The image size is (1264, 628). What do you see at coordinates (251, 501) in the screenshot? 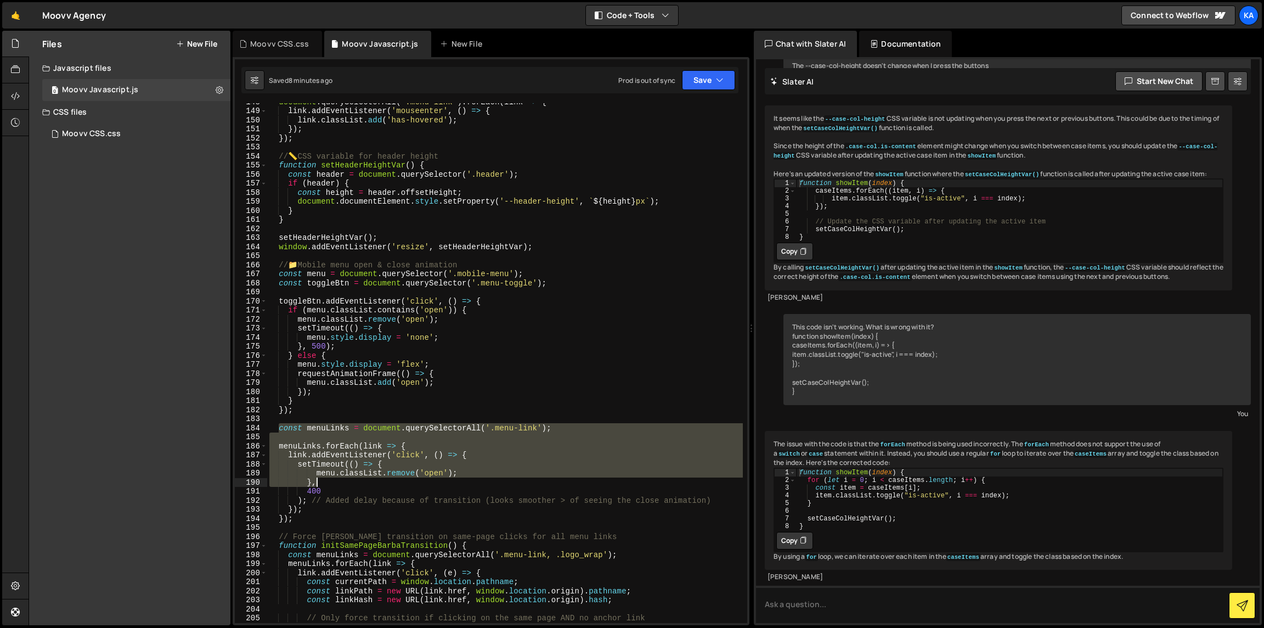
I see `div: 192` at bounding box center [251, 501].